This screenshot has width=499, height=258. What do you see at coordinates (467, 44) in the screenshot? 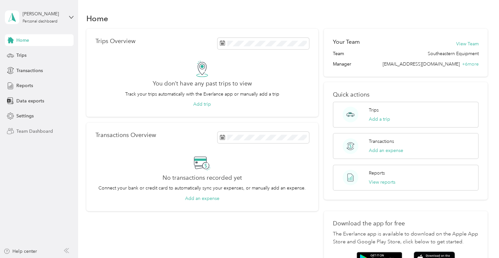
I see `button: View Team` at bounding box center [467, 44].